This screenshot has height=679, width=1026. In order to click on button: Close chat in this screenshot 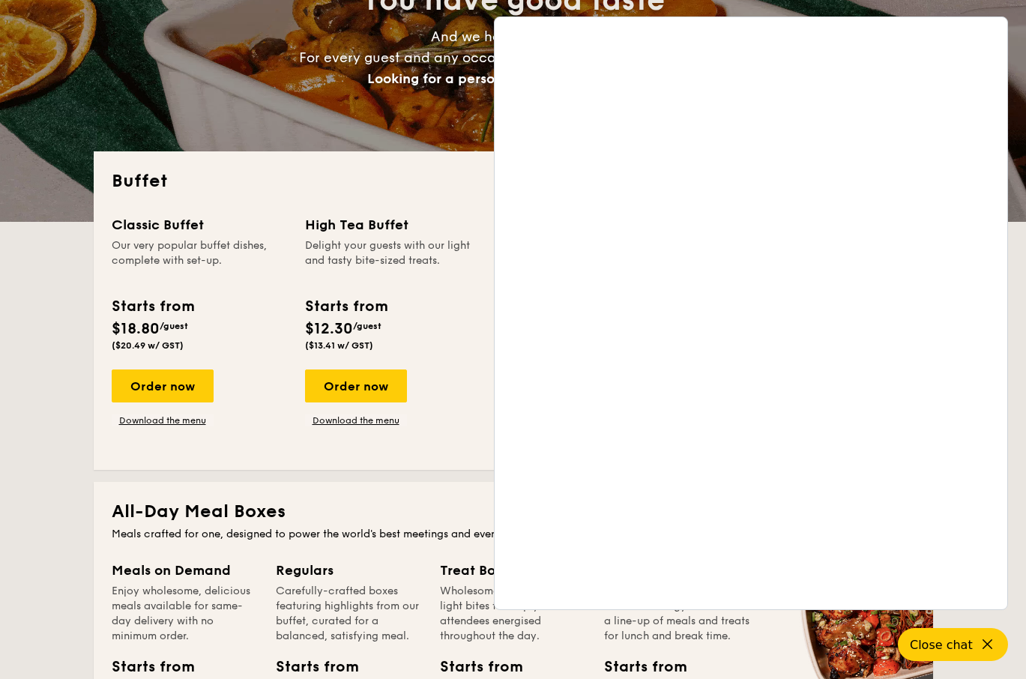, I will do `click(953, 645)`.